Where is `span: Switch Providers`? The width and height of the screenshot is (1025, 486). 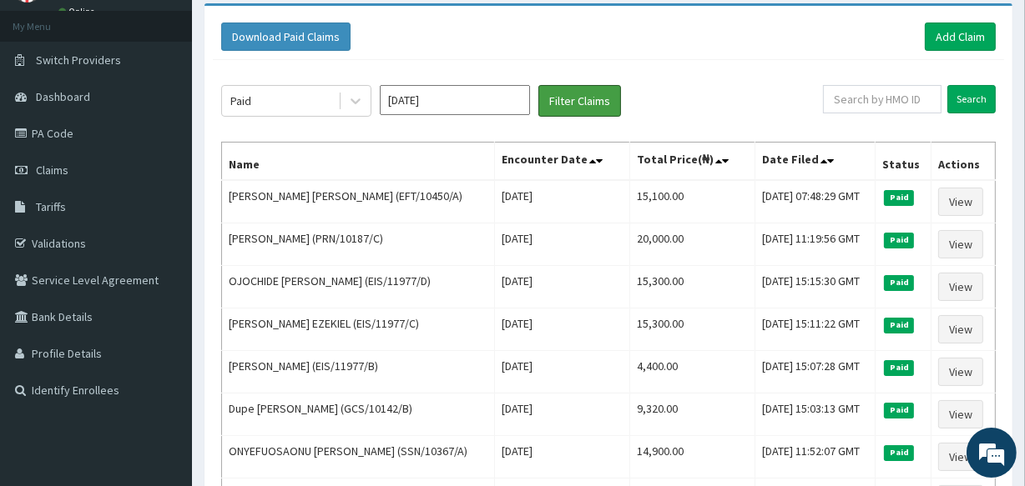 span: Switch Providers is located at coordinates (78, 60).